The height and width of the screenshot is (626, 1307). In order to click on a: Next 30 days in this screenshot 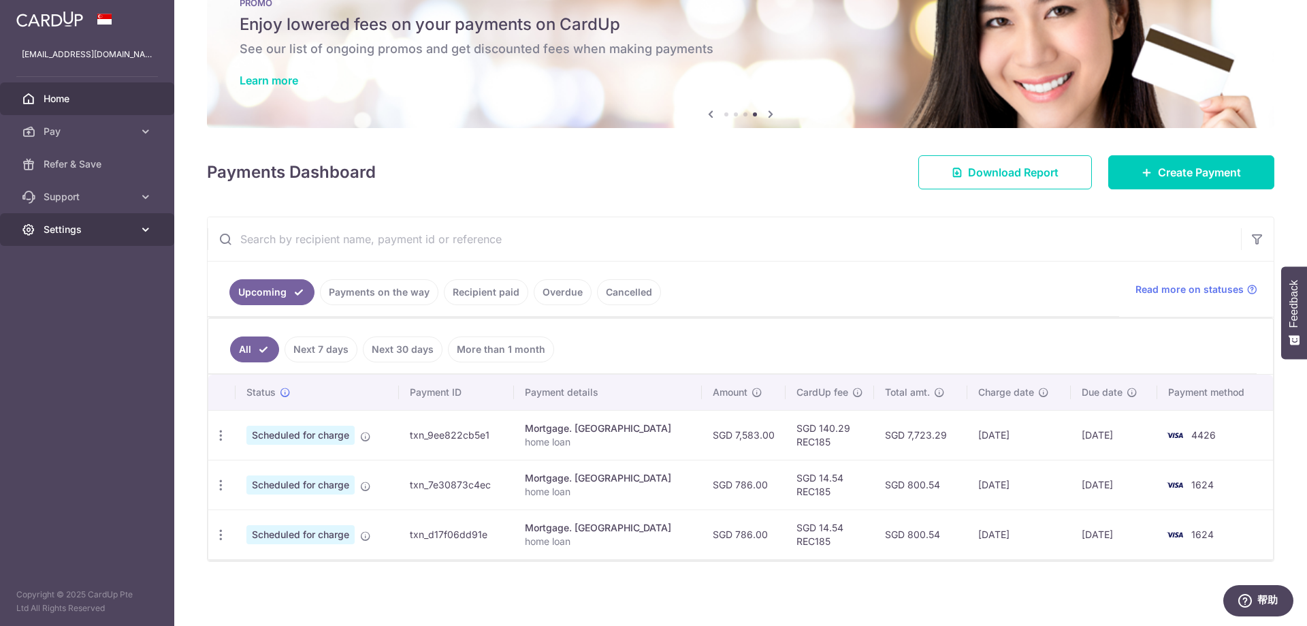, I will do `click(402, 349)`.